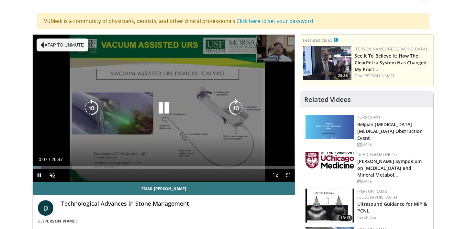 The image size is (466, 229). I want to click on a: See It To Believe It: How The ClearPetra System Has Changed My Pract…, so click(390, 62).